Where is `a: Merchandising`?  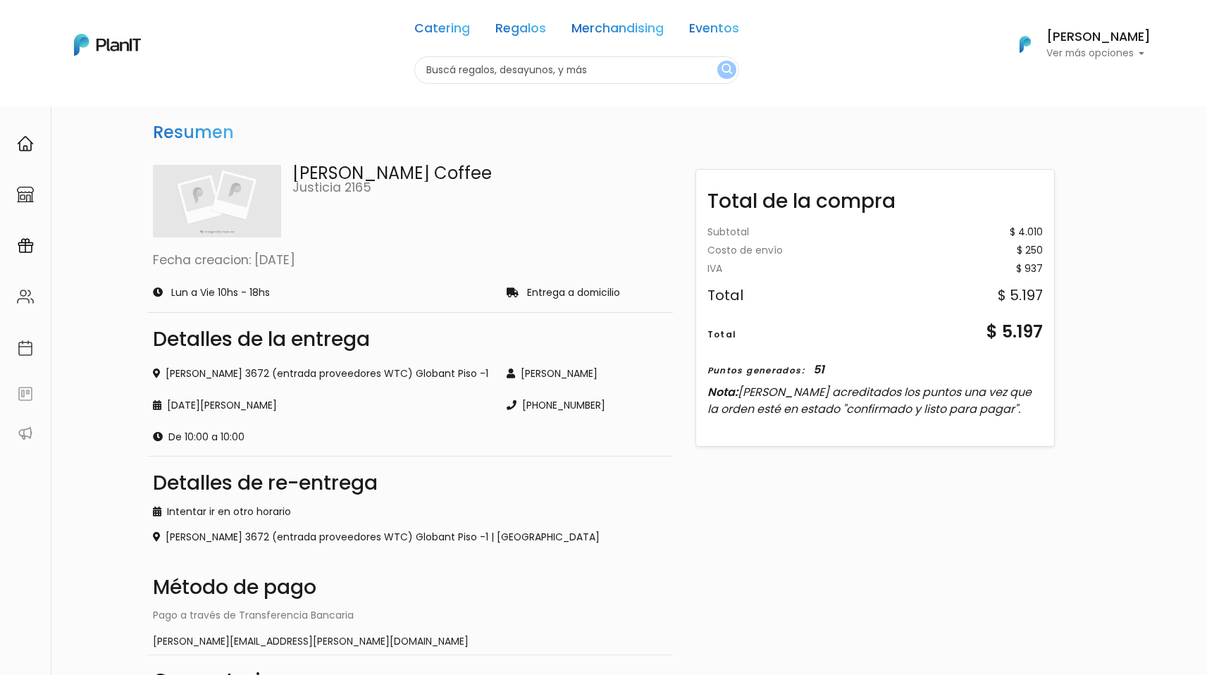
a: Merchandising is located at coordinates (617, 31).